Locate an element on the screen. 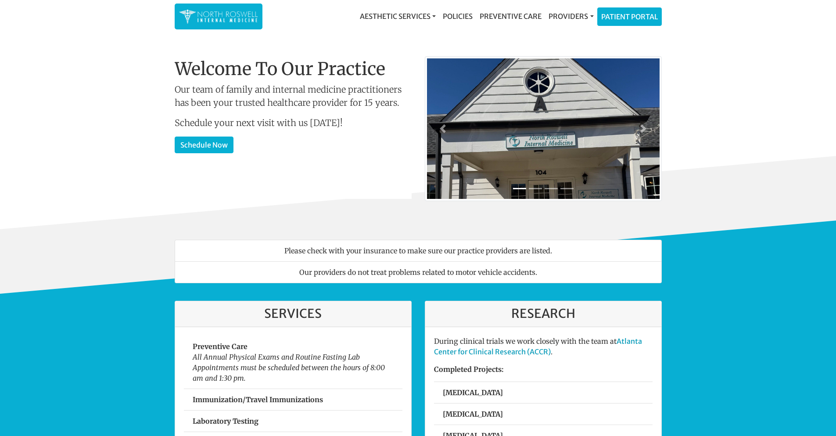 Image resolution: width=836 pixels, height=436 pixels. img: North Roswell Internal Medicine is located at coordinates (219, 16).